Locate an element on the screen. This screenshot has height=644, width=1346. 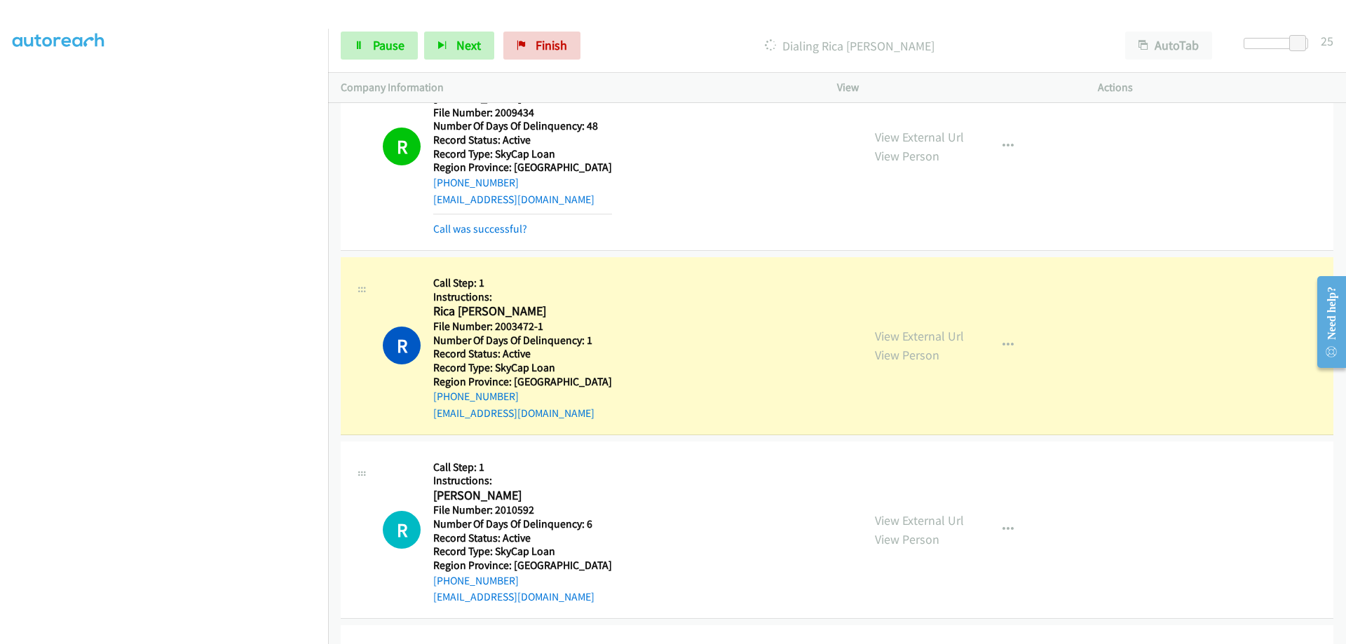
h5: Number Of Days Of Delinquency: 6 is located at coordinates (522, 524).